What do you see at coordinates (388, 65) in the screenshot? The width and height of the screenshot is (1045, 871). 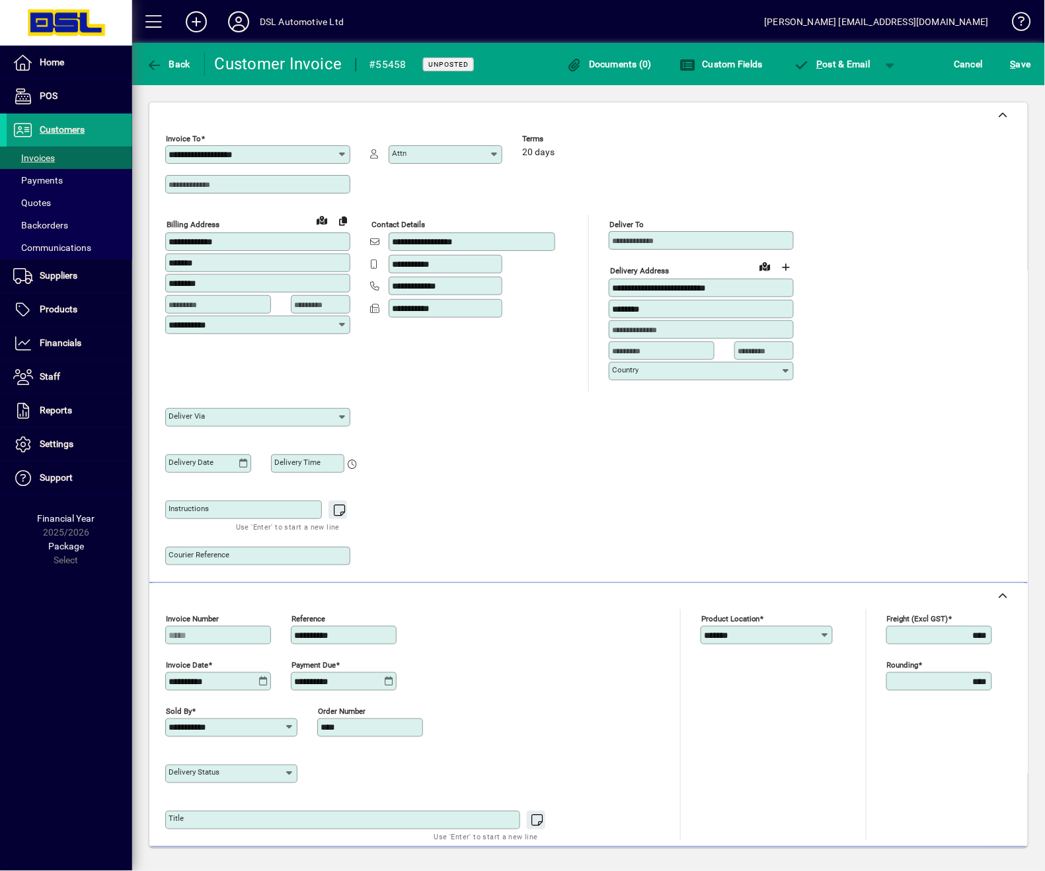 I see `div: #55458` at bounding box center [388, 65].